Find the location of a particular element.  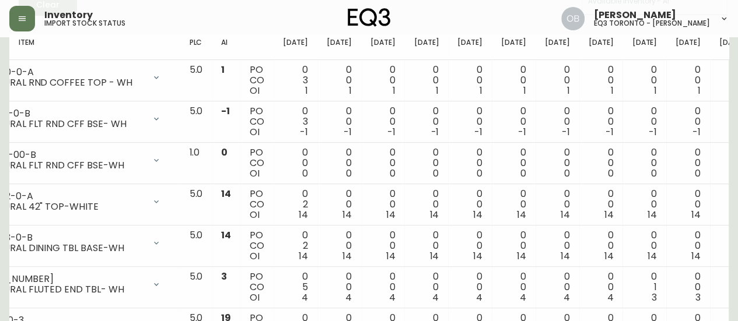

h5: import stock status is located at coordinates (85, 23).